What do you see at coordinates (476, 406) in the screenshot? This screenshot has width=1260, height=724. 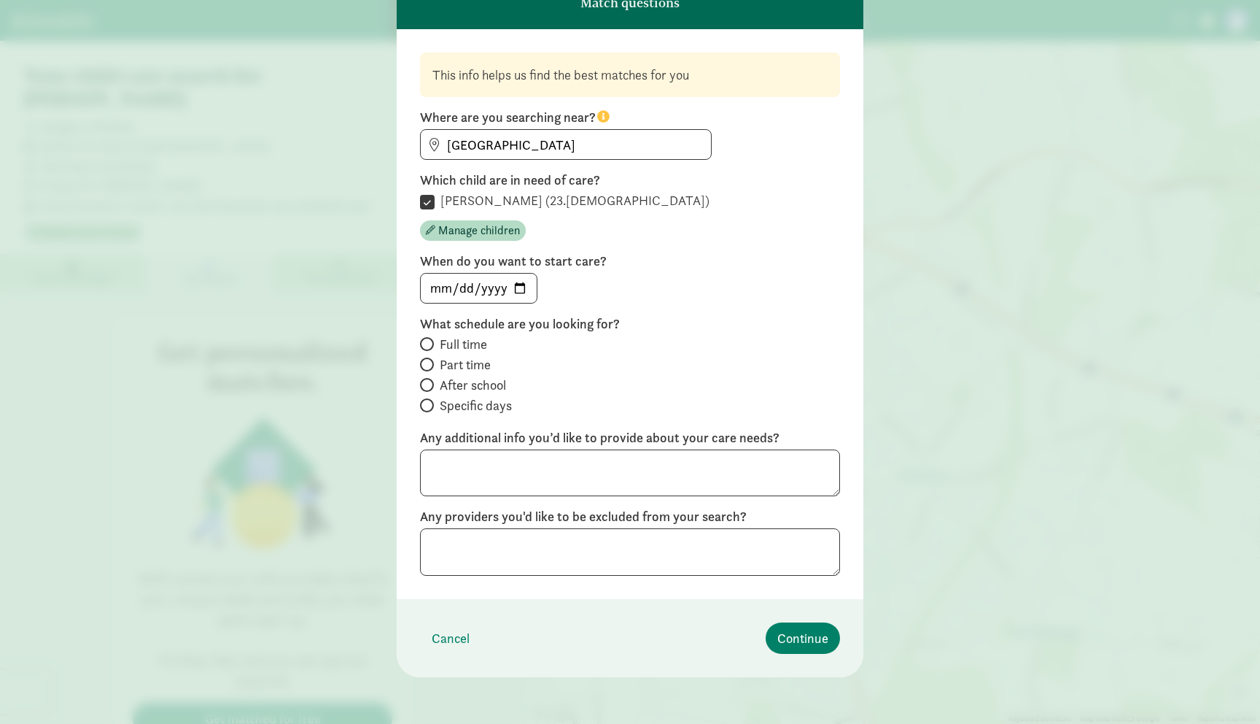 I see `span: Specific days` at bounding box center [476, 406].